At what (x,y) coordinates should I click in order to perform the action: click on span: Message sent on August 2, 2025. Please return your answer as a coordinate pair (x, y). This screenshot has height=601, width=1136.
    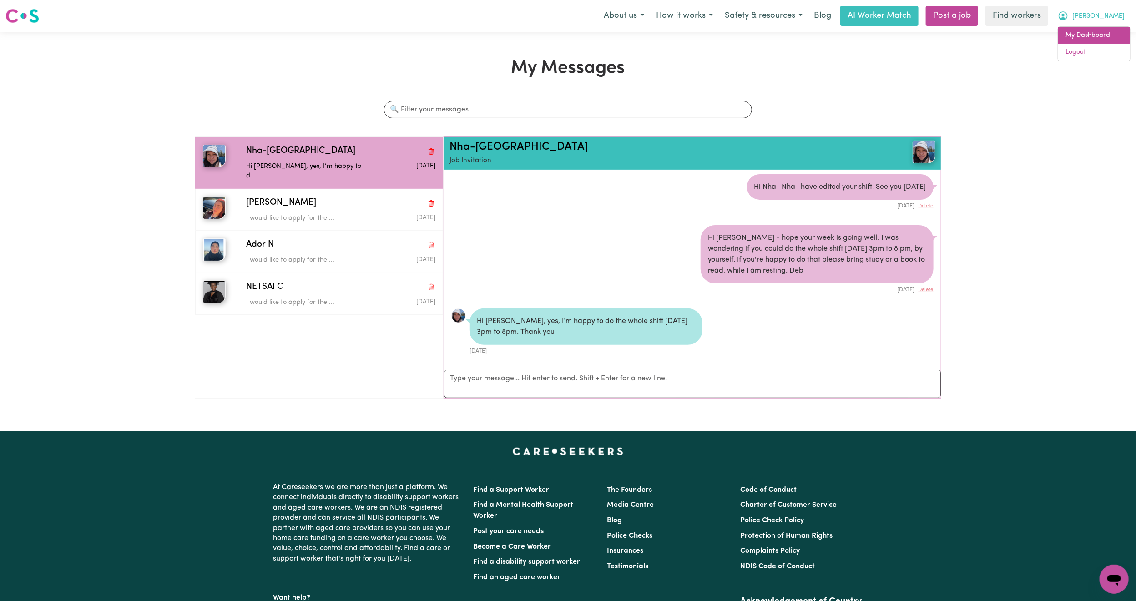
    Looking at the image, I should click on (426, 166).